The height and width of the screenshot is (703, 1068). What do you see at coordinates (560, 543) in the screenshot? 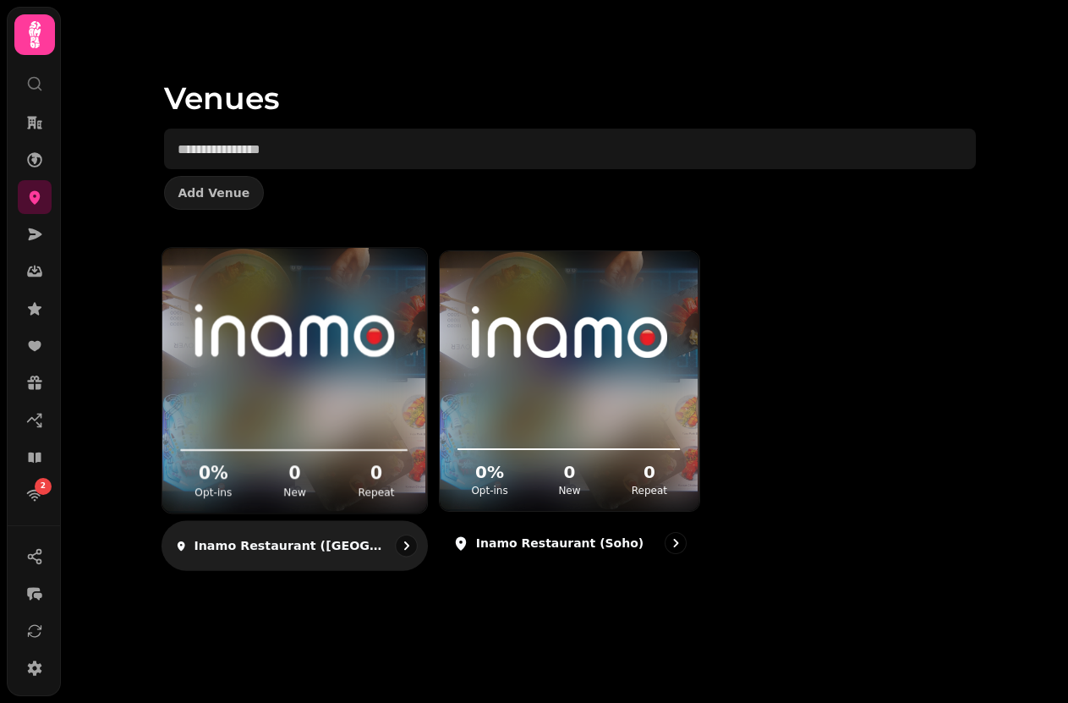
I see `p: Inamo Restaurant (Soho)` at bounding box center [560, 543].